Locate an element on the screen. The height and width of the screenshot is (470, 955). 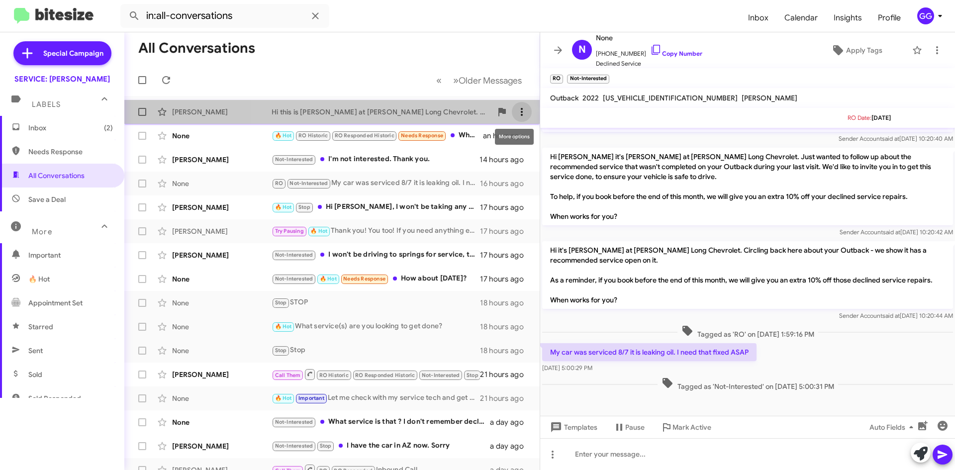
div: If it was declined I guess I didn't want it is located at coordinates (376, 374).